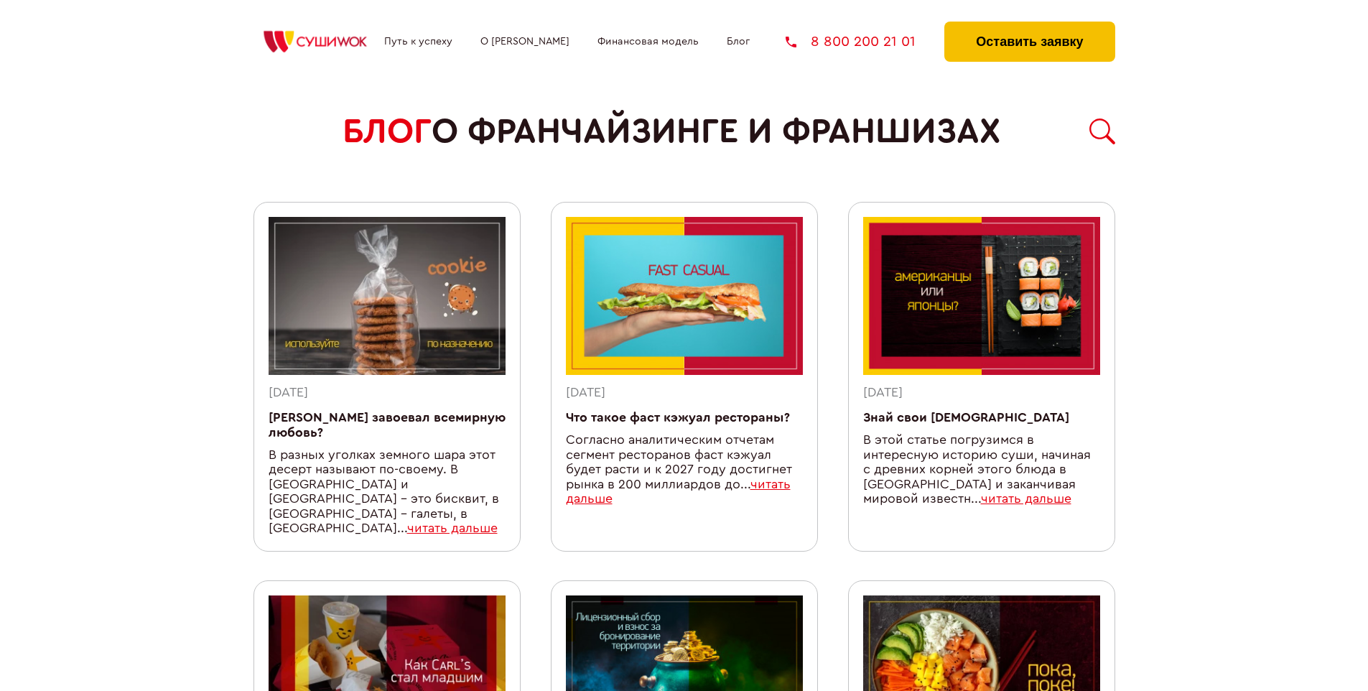 Image resolution: width=1368 pixels, height=691 pixels. Describe the element at coordinates (387, 131) in the screenshot. I see `span: БЛОГ` at that location.